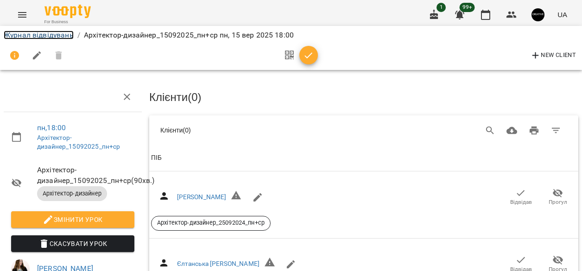 The image size is (582, 271). What do you see at coordinates (364, 130) in the screenshot?
I see `div: Table Toolbar` at bounding box center [364, 130].